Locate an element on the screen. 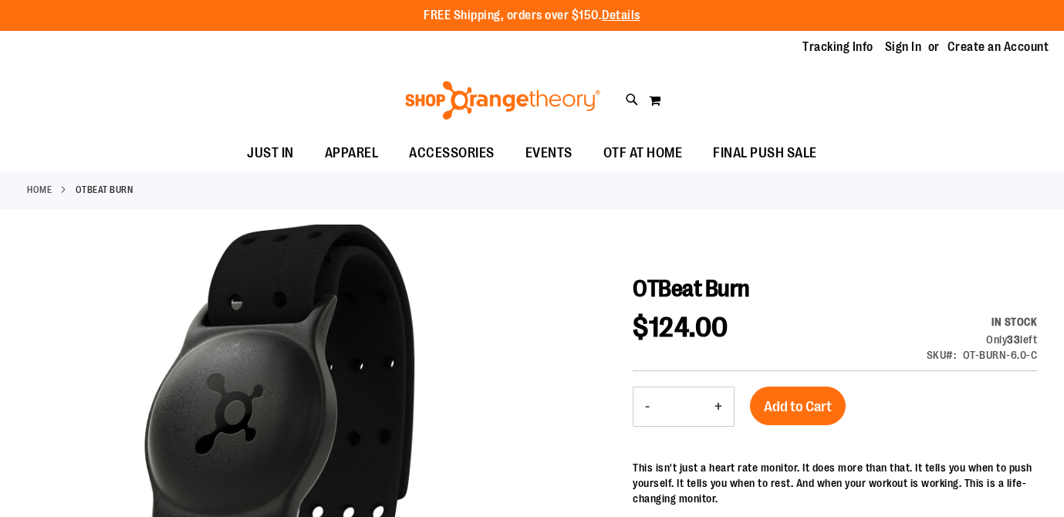 This screenshot has height=517, width=1064. a: Tracking Info is located at coordinates (838, 47).